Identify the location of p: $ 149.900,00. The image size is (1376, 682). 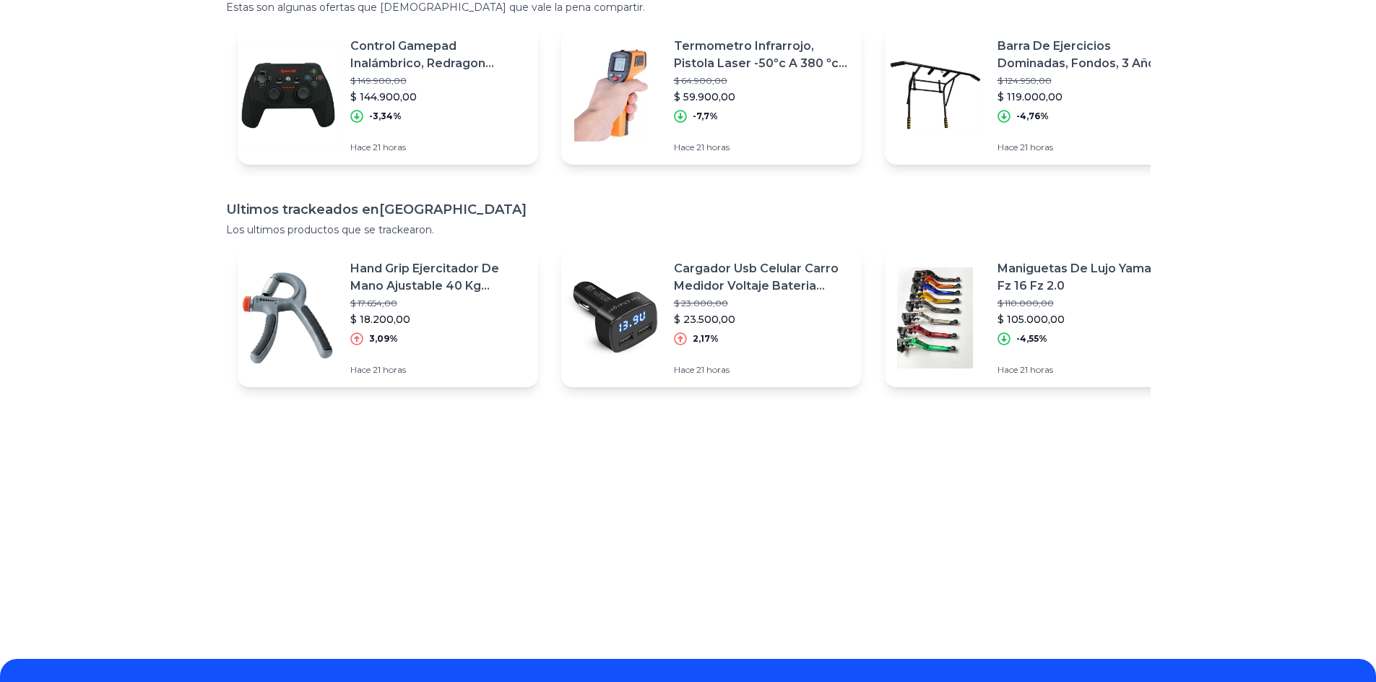
(438, 81).